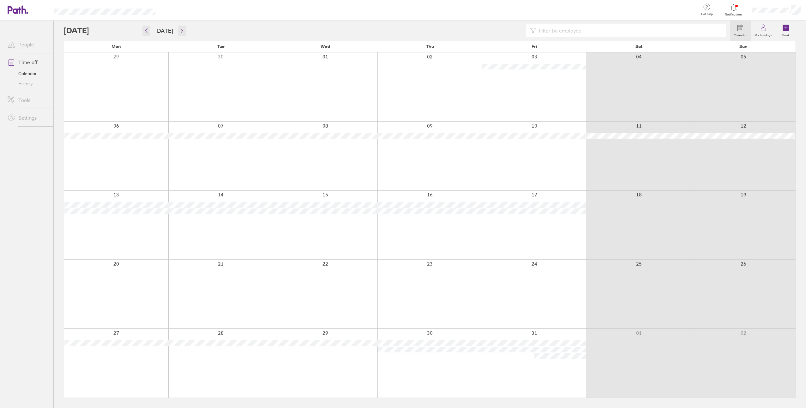 This screenshot has width=806, height=408. I want to click on label: My holidays, so click(763, 34).